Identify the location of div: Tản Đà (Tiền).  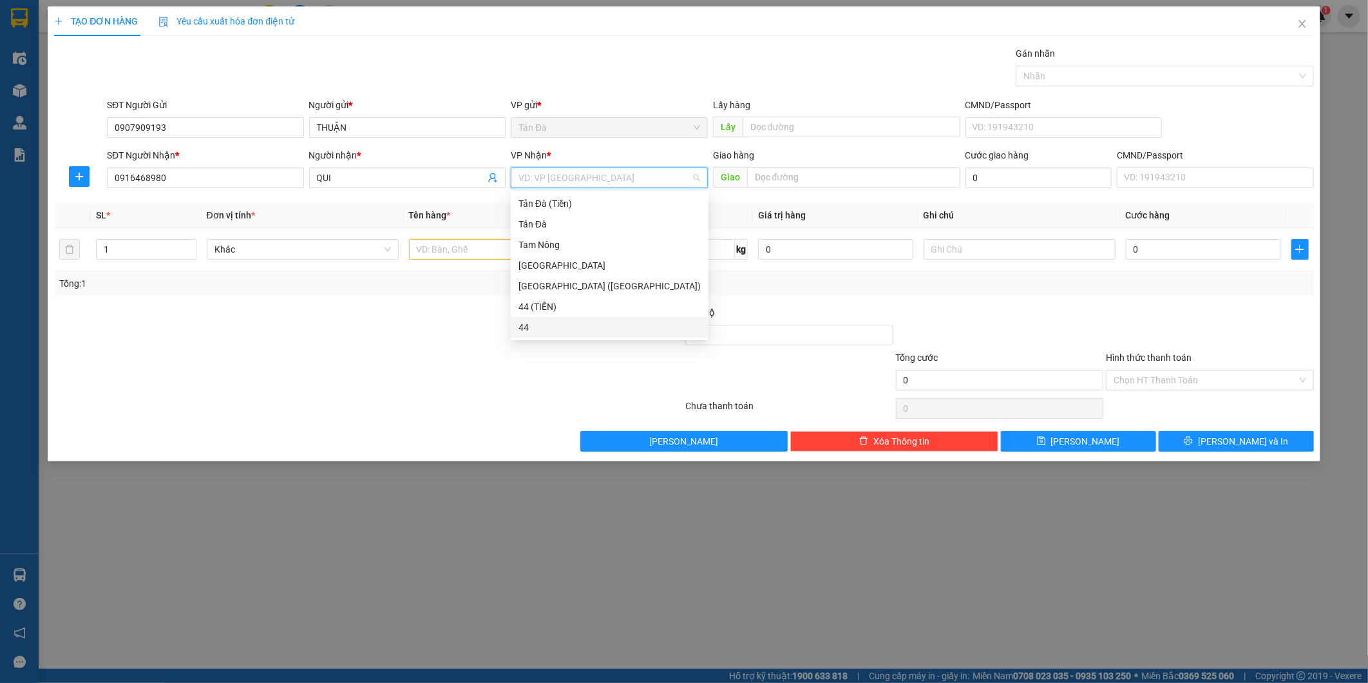
(609, 204).